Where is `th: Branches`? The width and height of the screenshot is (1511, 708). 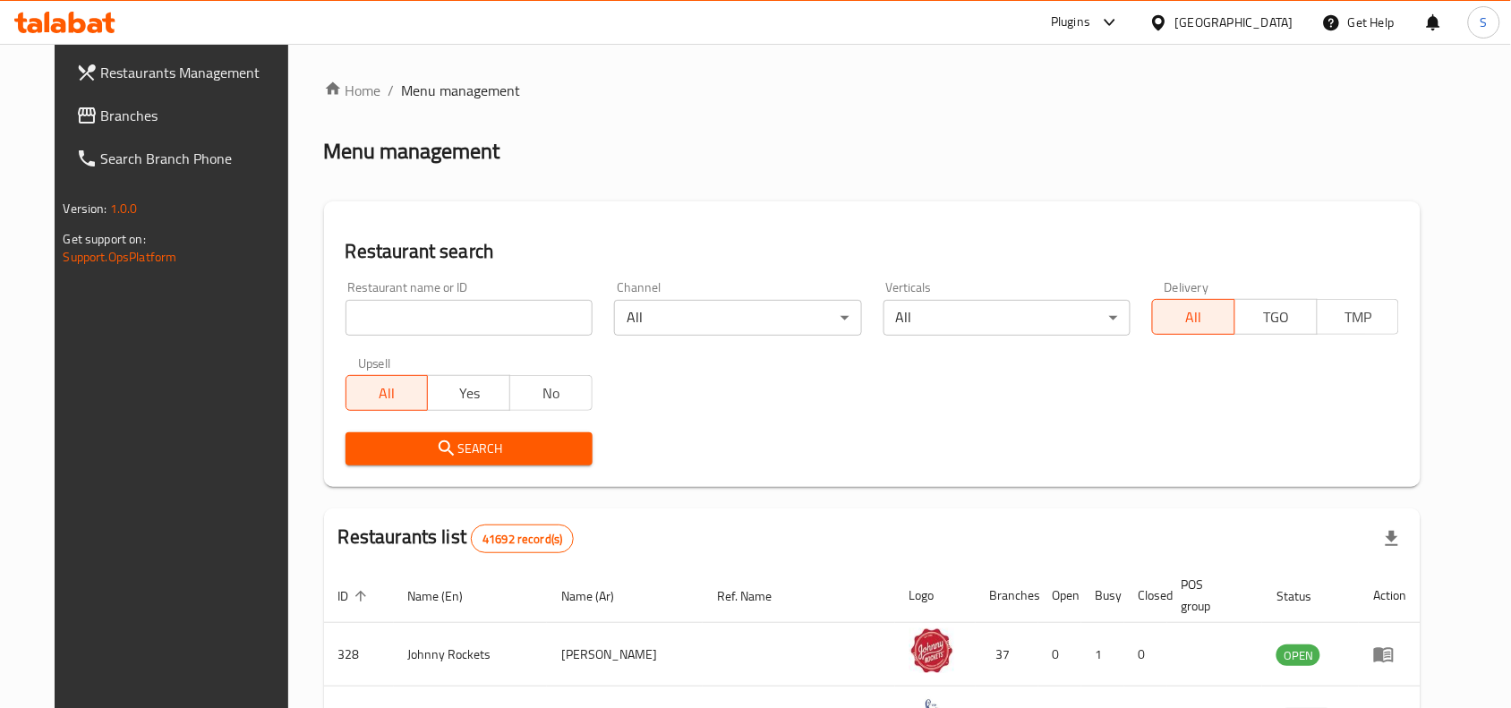 th: Branches is located at coordinates (1007, 595).